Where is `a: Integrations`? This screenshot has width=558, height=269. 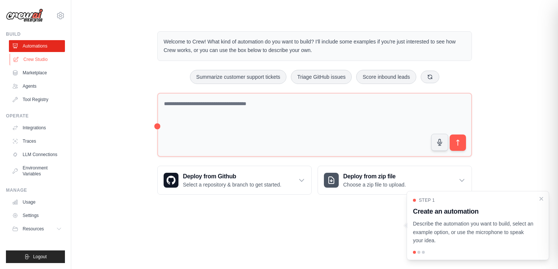 a: Integrations is located at coordinates (37, 128).